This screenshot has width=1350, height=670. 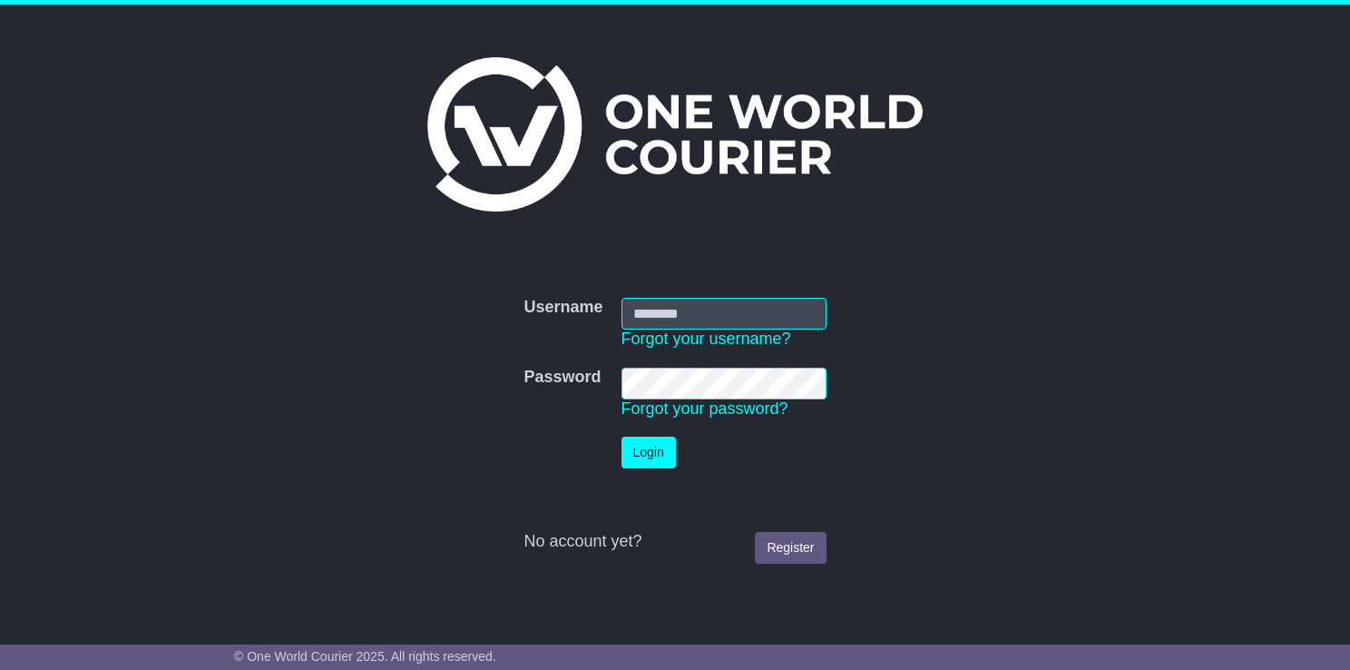 I want to click on a: Register, so click(x=790, y=547).